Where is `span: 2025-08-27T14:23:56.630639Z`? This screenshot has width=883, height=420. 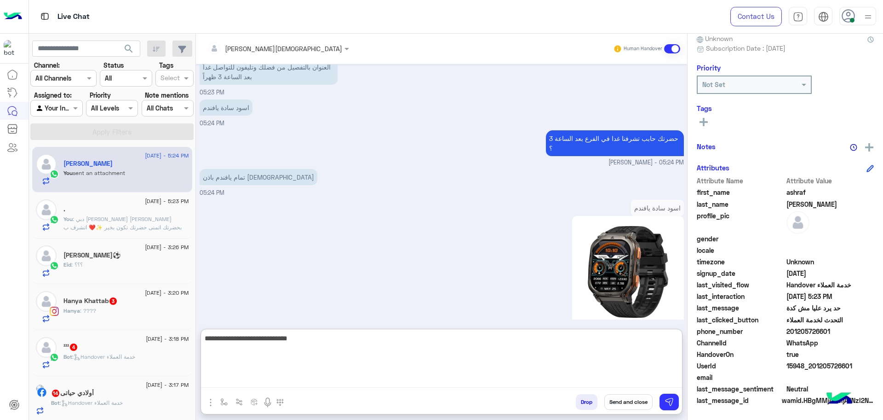 span: 2025-08-27T14:23:56.630639Z is located at coordinates (831, 296).